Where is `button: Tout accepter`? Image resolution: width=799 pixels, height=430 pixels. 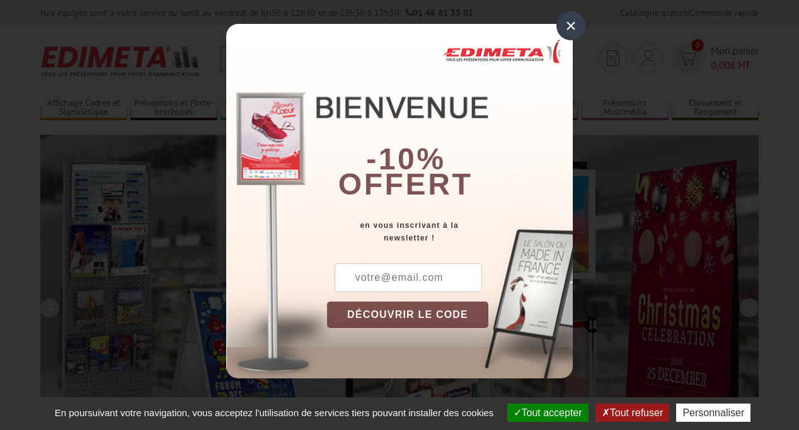 button: Tout accepter is located at coordinates (548, 413).